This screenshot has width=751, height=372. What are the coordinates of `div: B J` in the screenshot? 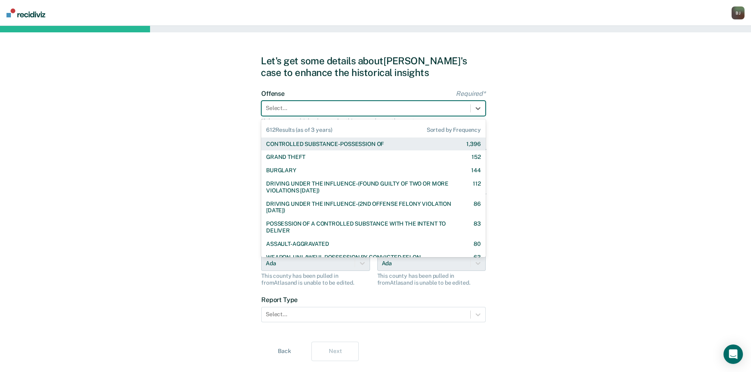 It's located at (738, 13).